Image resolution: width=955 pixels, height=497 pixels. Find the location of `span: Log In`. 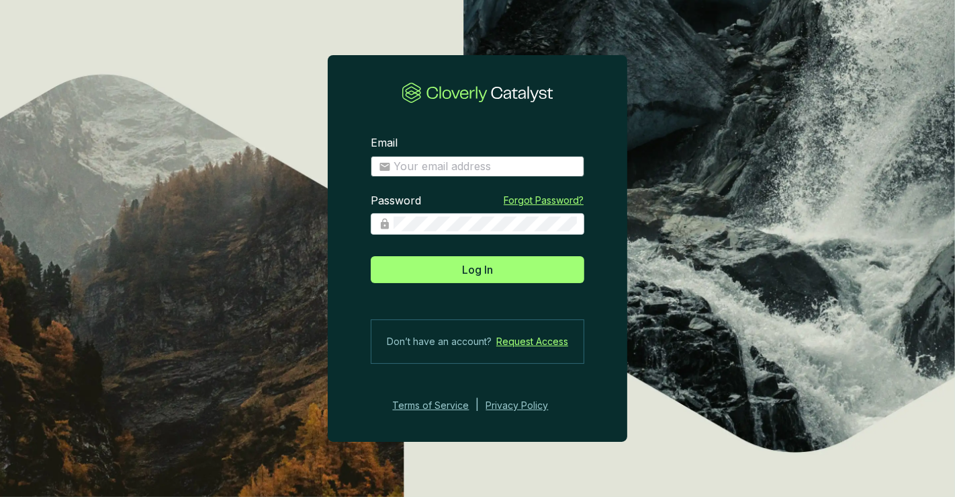

span: Log In is located at coordinates (478, 269).